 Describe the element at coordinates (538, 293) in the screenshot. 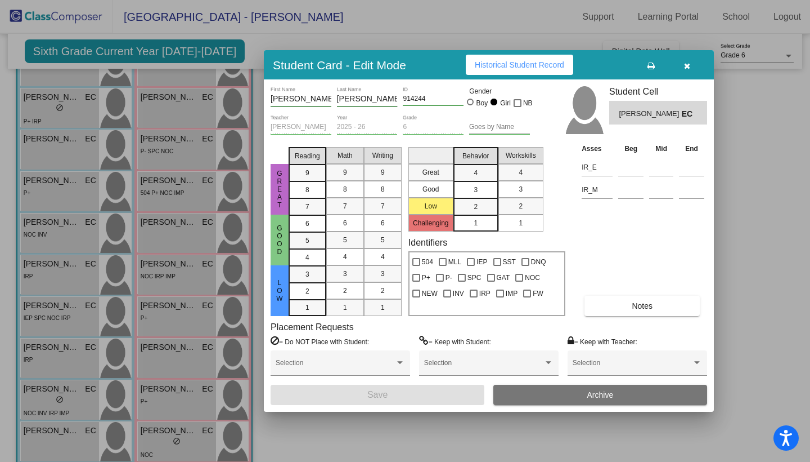

I see `span: FW` at that location.